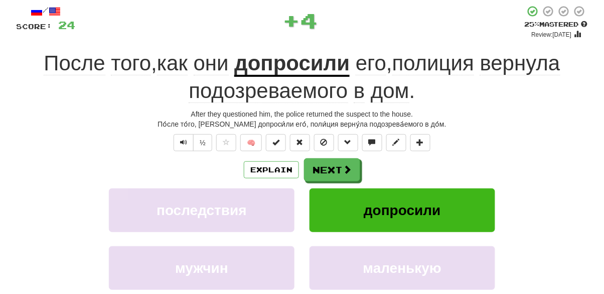 This screenshot has width=604, height=294. Describe the element at coordinates (402, 210) in the screenshot. I see `span: допросили` at that location.